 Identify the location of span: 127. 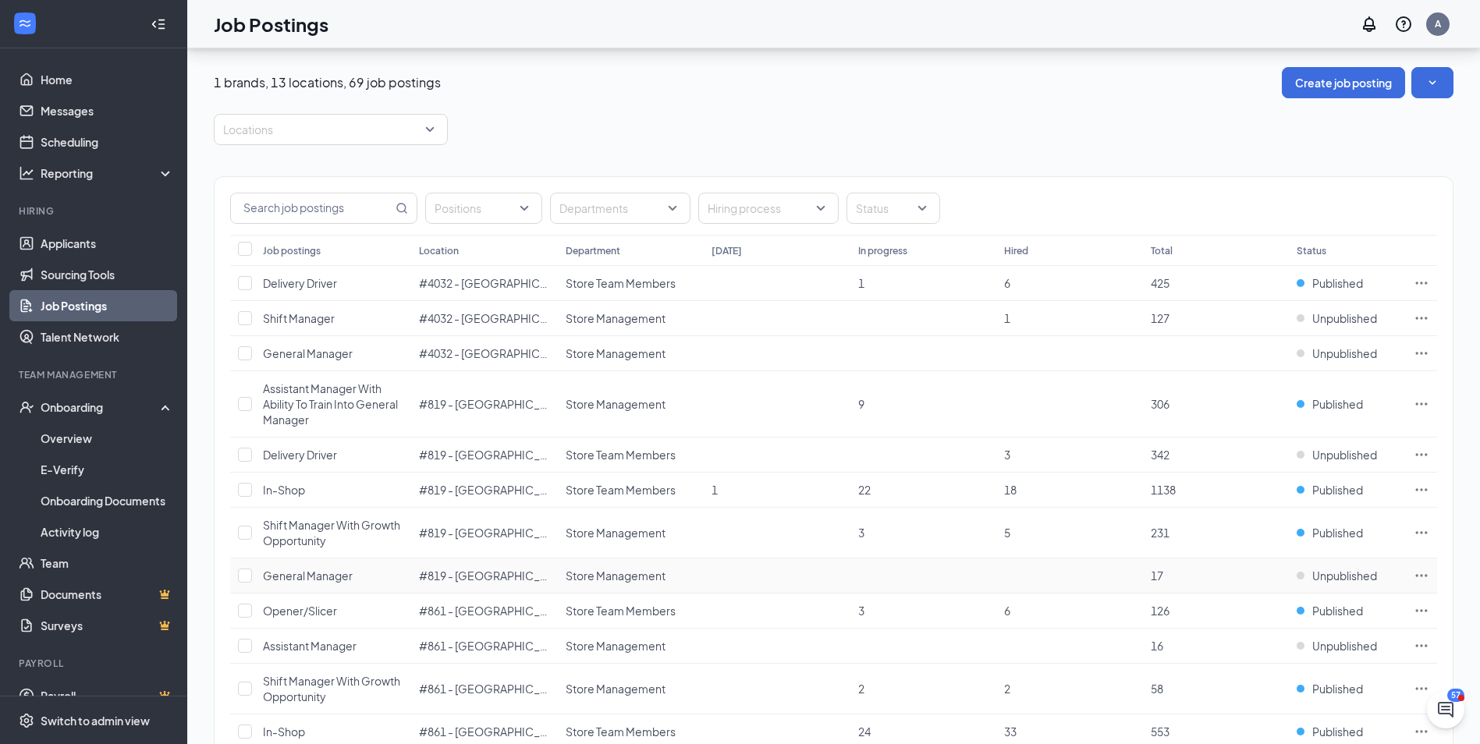
(1160, 318).